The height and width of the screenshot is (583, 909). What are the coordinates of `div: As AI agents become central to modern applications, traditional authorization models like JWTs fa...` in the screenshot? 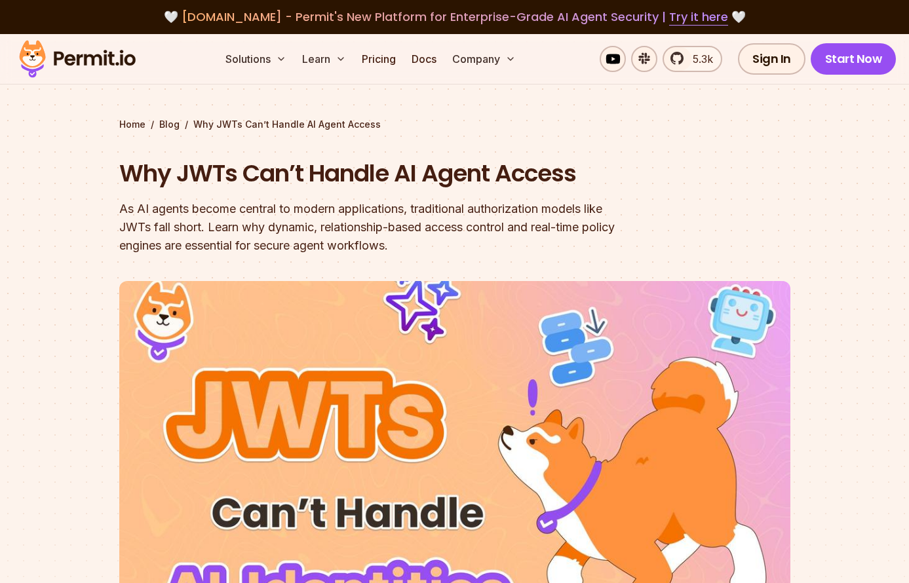 It's located at (371, 227).